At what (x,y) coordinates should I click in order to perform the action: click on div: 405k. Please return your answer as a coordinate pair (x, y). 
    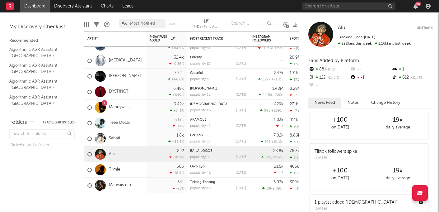
    Looking at the image, I should click on (295, 166).